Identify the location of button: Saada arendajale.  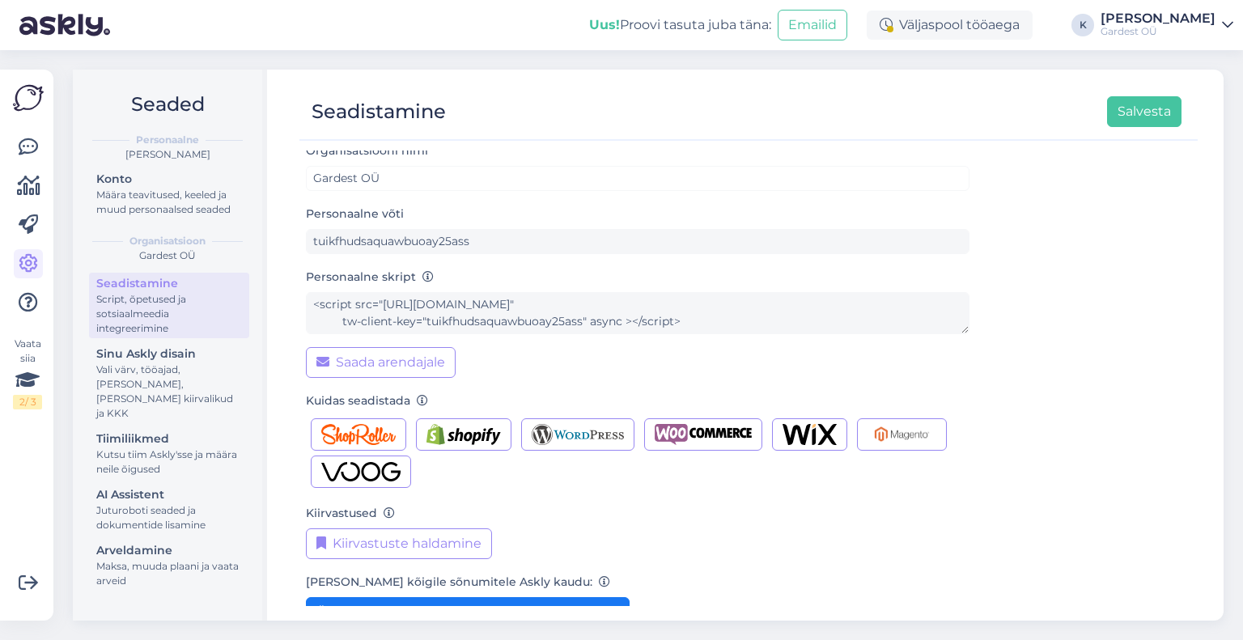
(380, 363).